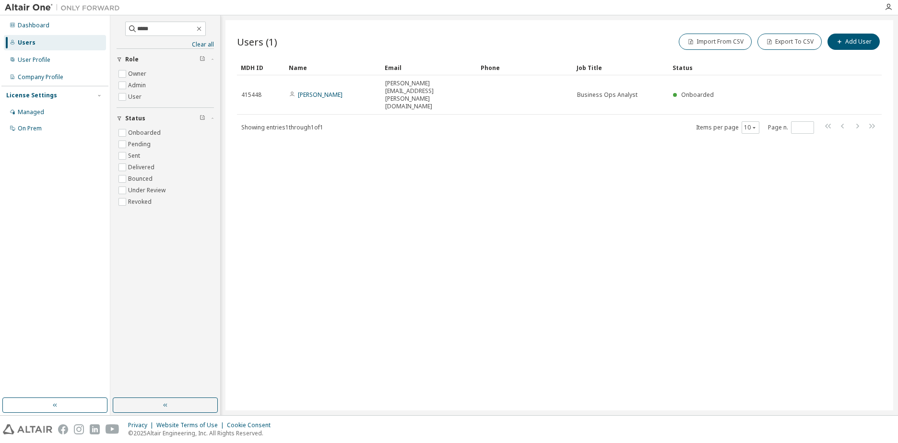  Describe the element at coordinates (40, 77) in the screenshot. I see `div: Company Profile` at that location.